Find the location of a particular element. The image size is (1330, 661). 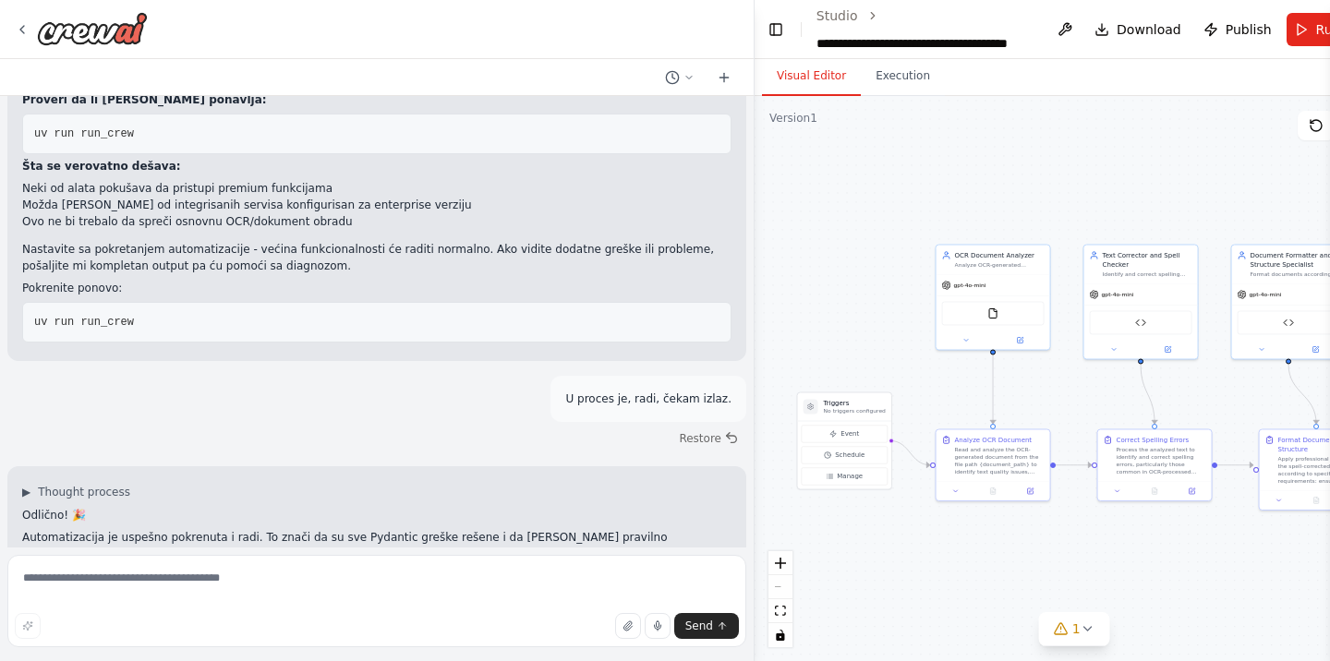

span: Thought process is located at coordinates (84, 492).